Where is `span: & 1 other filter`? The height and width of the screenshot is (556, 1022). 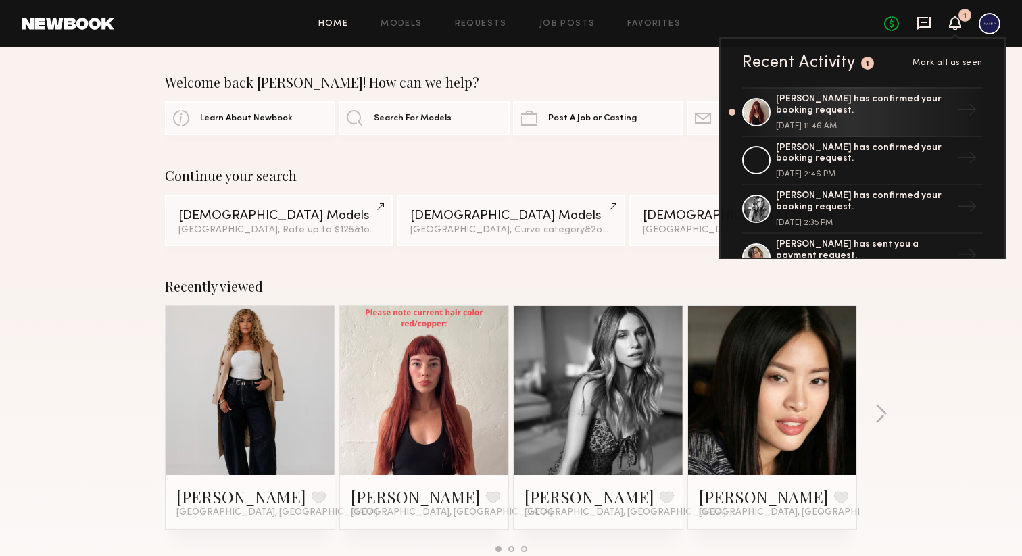 span: & 1 other filter is located at coordinates (383, 230).